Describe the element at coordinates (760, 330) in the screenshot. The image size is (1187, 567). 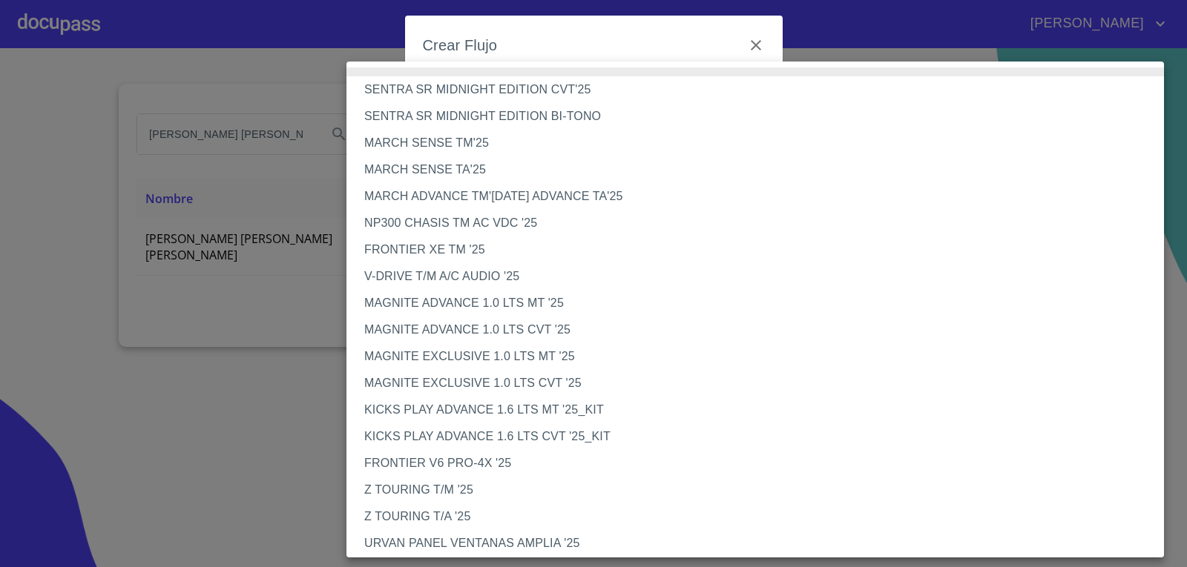
I see `li: MAGNITE ADVANCE 1.0 LTS CVT '25` at that location.